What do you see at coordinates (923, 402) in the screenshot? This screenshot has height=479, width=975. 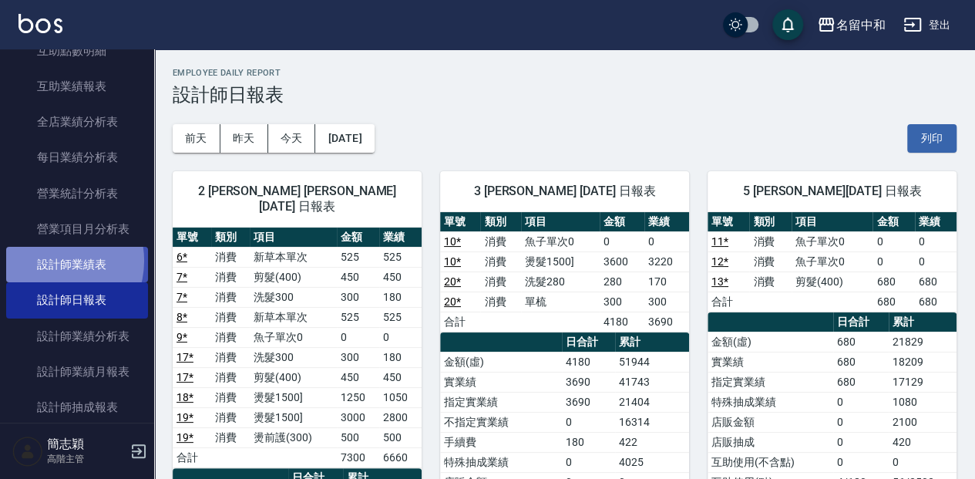 I see `td: 1080` at bounding box center [923, 402].